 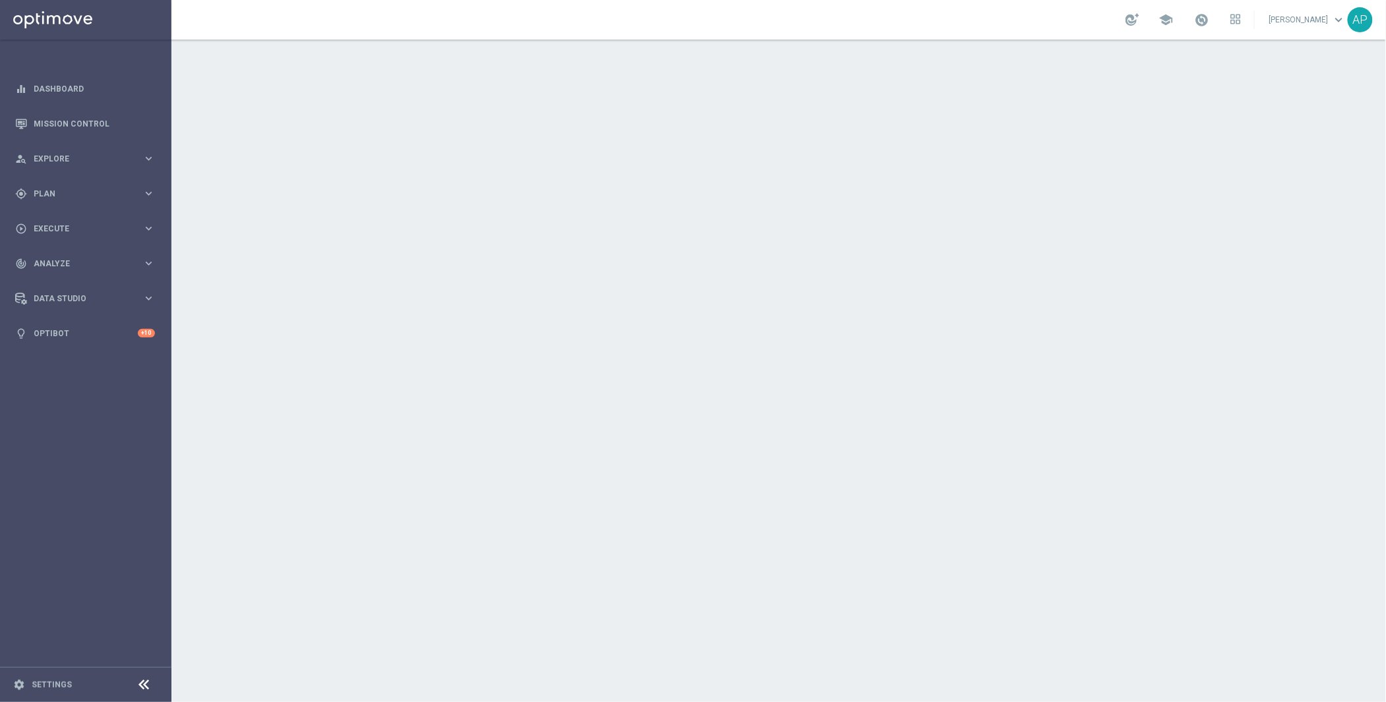 I want to click on button: play_circle_outline Execute keyboard_arrow_right, so click(x=85, y=229).